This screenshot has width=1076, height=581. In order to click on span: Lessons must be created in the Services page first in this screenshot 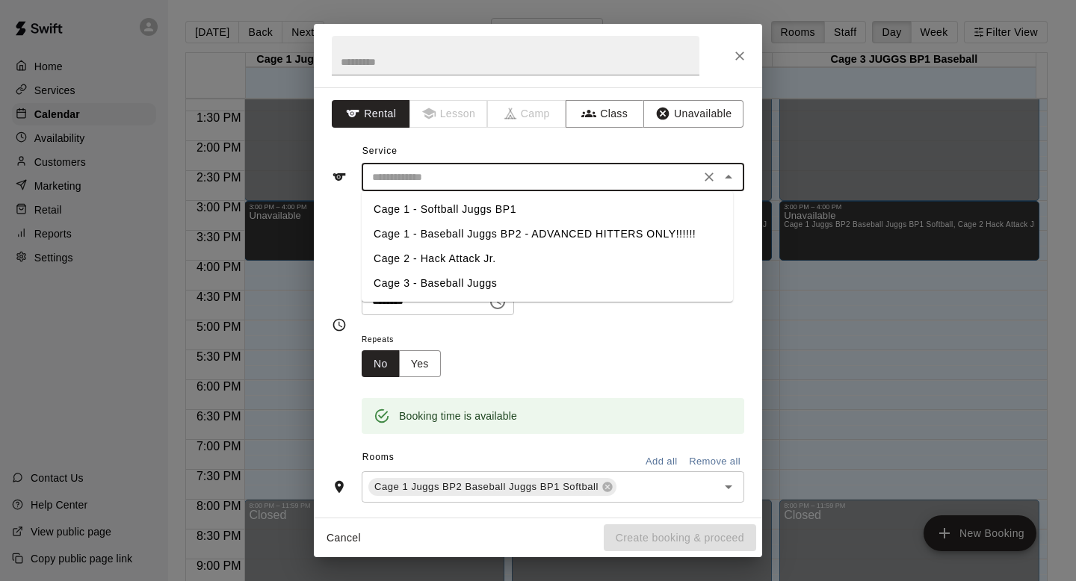, I will do `click(449, 114)`.